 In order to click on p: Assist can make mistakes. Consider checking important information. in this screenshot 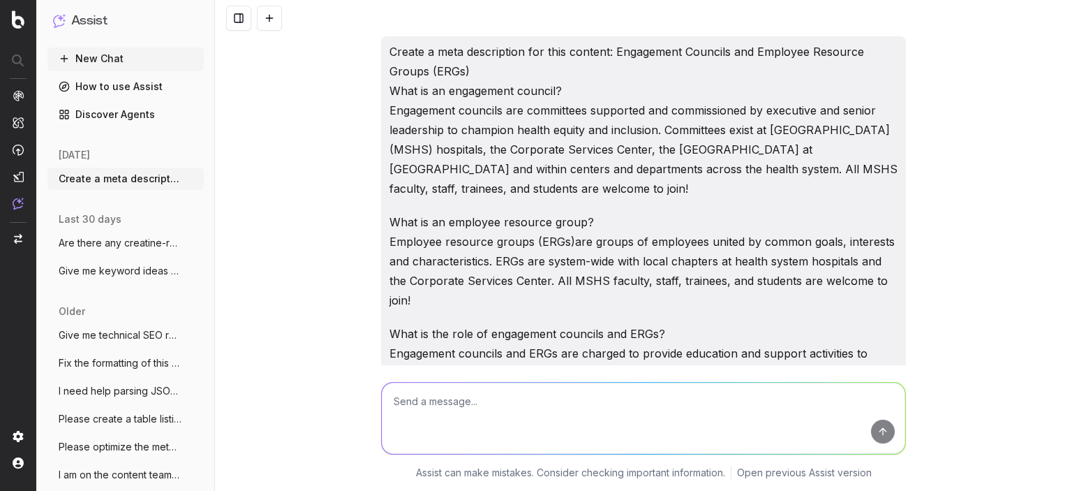, I will do `click(570, 473)`.